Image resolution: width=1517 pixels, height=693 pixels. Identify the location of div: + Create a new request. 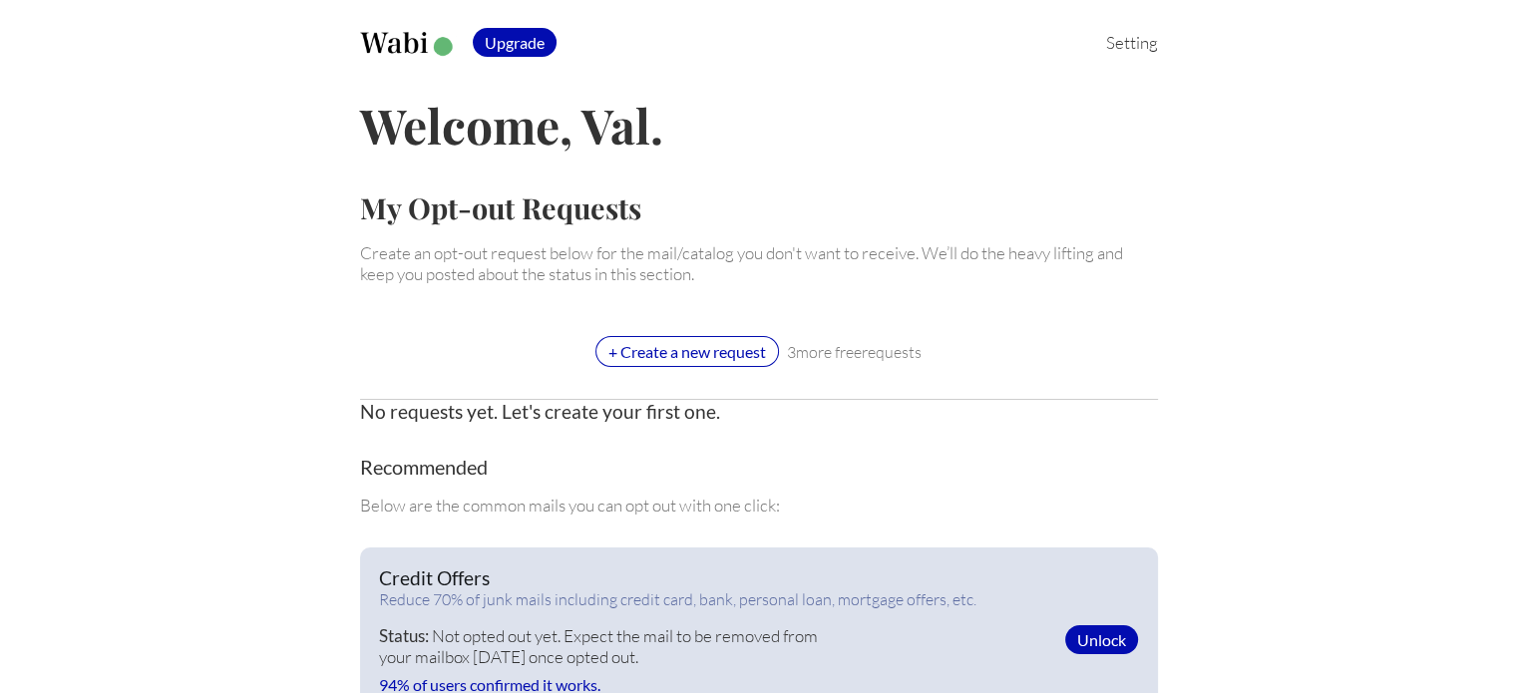
(687, 351).